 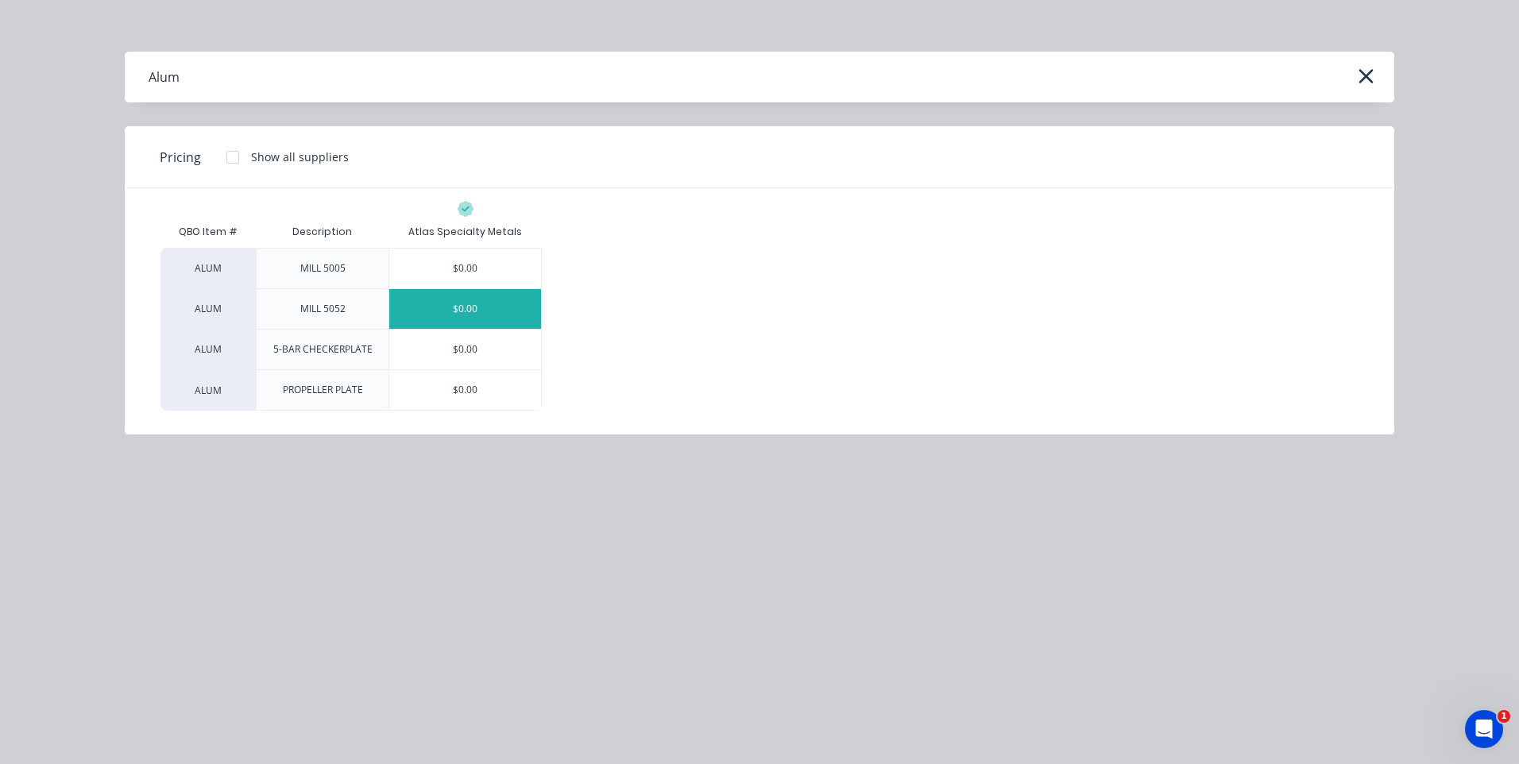 What do you see at coordinates (322, 349) in the screenshot?
I see `div: 5-BAR CHECKERPLATE` at bounding box center [322, 349].